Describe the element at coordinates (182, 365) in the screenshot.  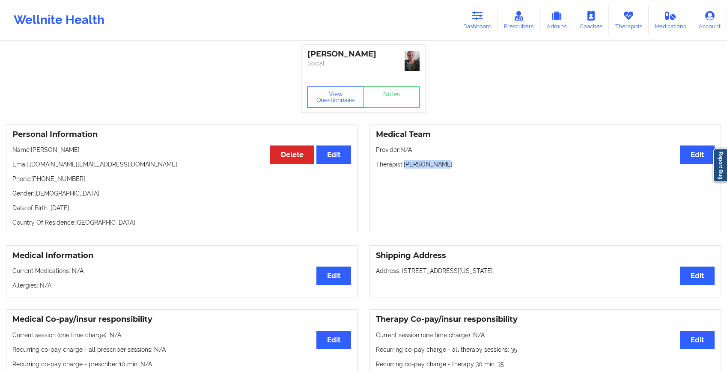
I see `p: Recurring co-pay charge - prescriber 10 min : N/A` at that location.